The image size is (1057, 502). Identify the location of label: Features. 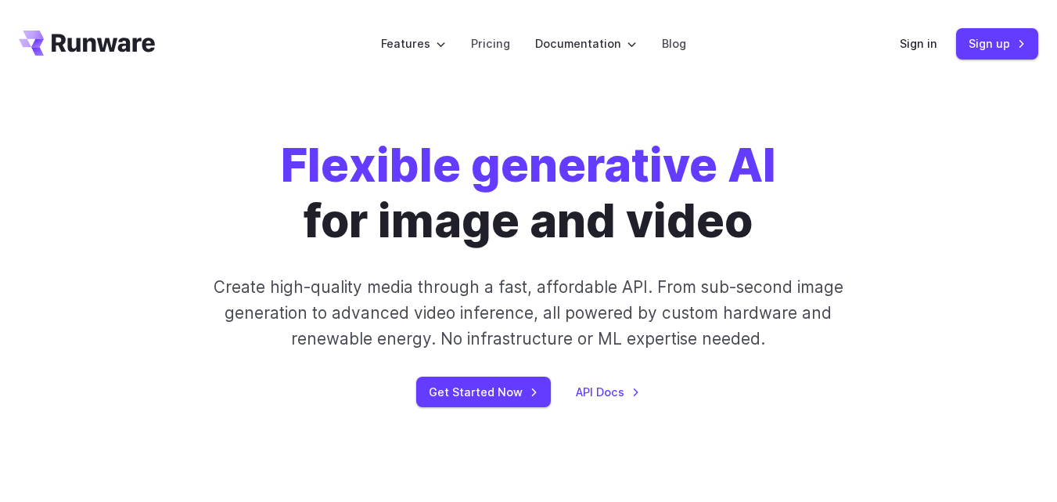
(413, 43).